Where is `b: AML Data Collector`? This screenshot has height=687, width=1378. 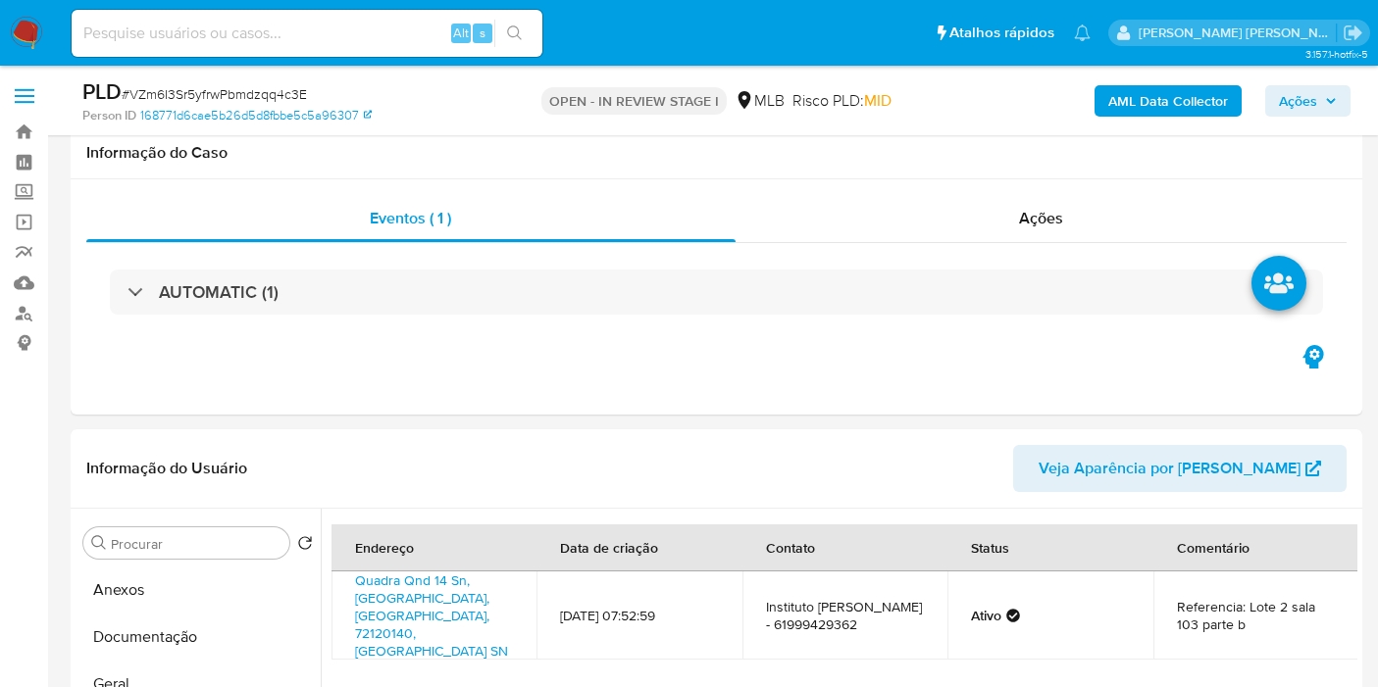 b: AML Data Collector is located at coordinates (1168, 101).